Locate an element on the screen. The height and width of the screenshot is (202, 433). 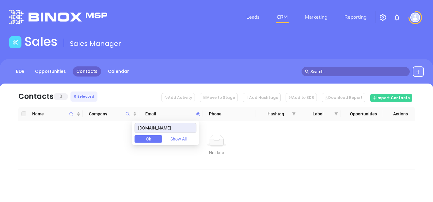
span: Ok is located at coordinates (148, 139).